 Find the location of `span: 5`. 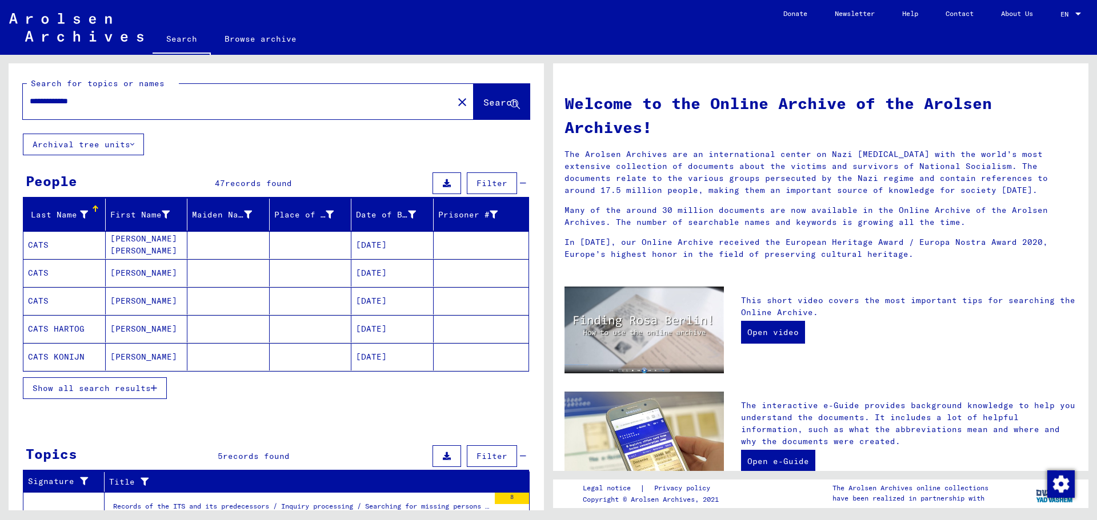

span: 5 is located at coordinates (220, 456).